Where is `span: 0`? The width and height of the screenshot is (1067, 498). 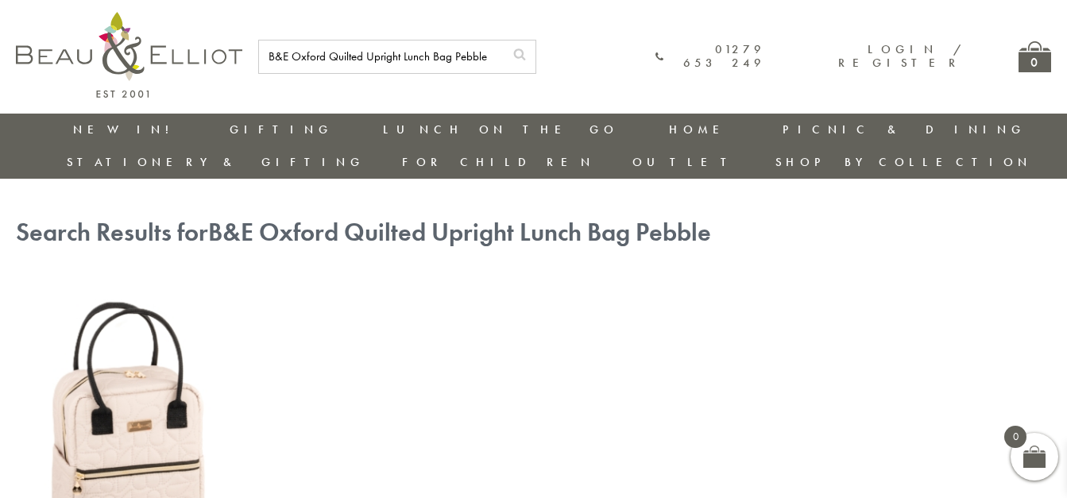
span: 0 is located at coordinates (1015, 437).